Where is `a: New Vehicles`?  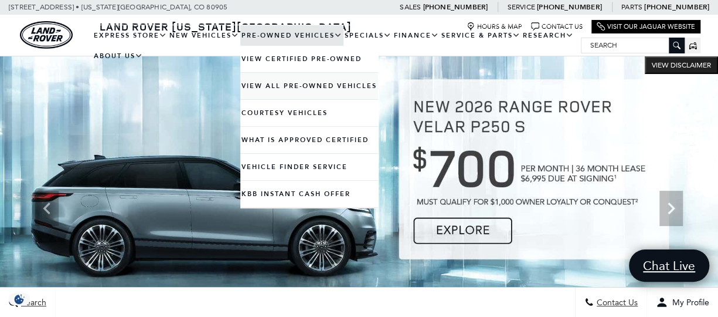
a: New Vehicles is located at coordinates (204, 35).